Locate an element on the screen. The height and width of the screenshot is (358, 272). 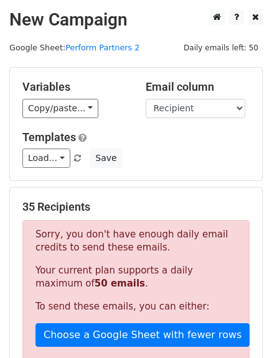
a: Choose a Google Sheet with fewer rows is located at coordinates (142, 335).